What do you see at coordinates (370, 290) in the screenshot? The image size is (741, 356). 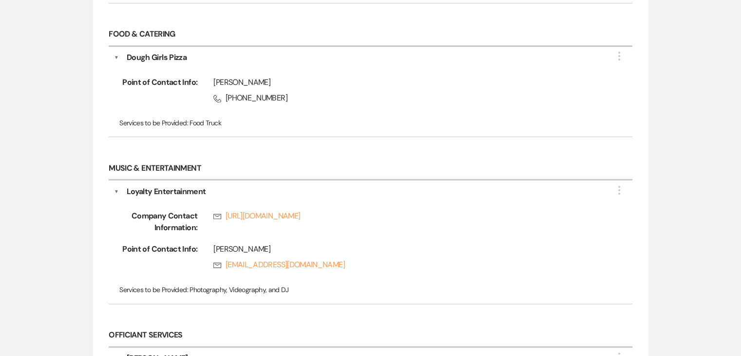 I see `p: Photography, Videography, and DJ` at bounding box center [370, 290].